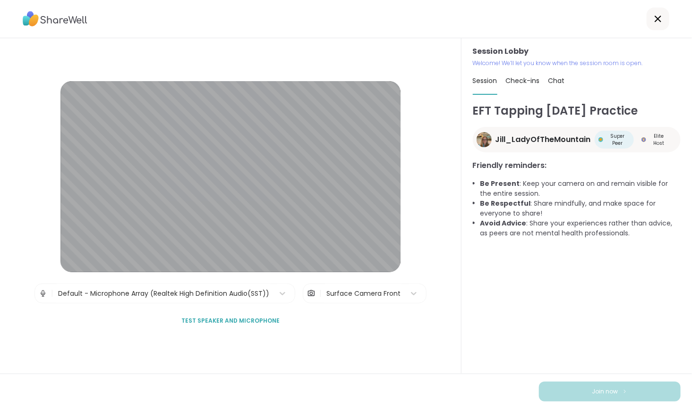  What do you see at coordinates (609, 392) in the screenshot?
I see `button: Join now` at bounding box center [609, 392].